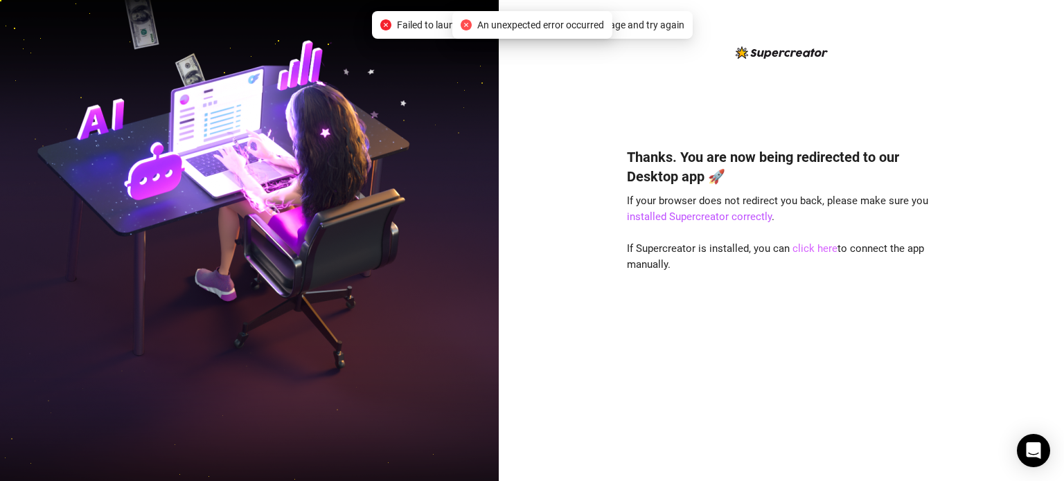 The height and width of the screenshot is (481, 1064). Describe the element at coordinates (775, 257) in the screenshot. I see `span: If Supercreator is installed, you can to connect the app manually.` at that location.